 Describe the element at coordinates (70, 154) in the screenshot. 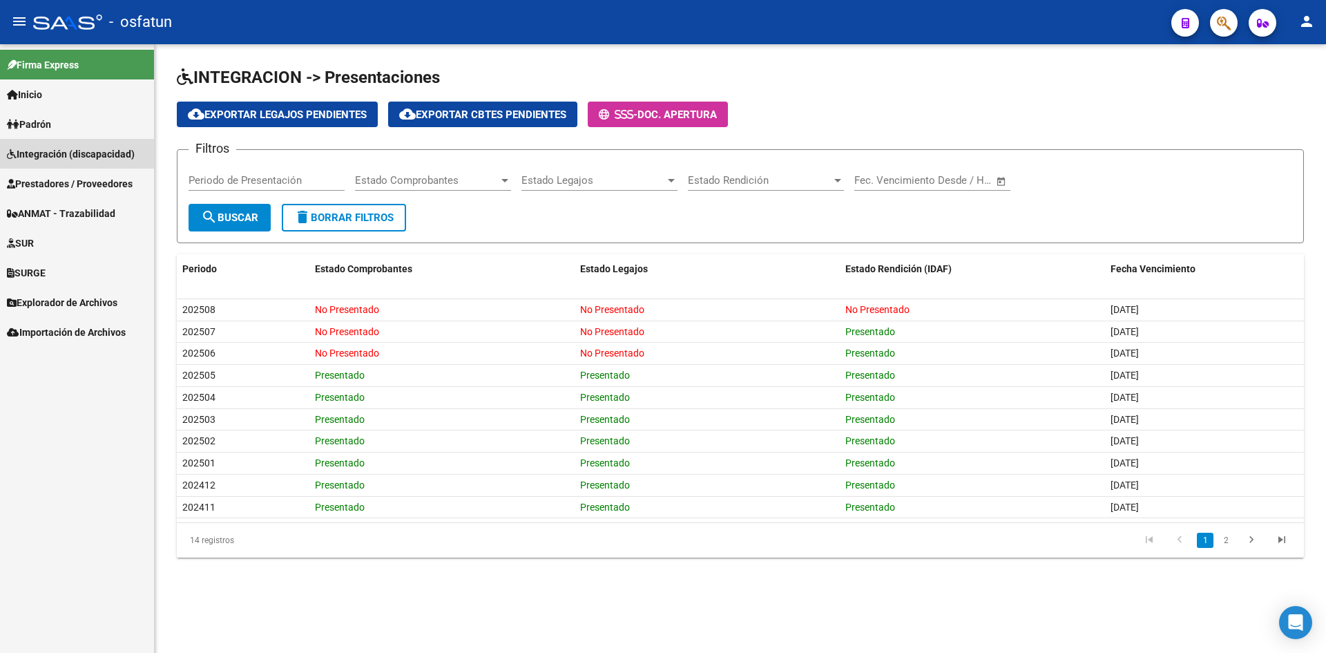

I see `span: Integración (discapacidad)` at that location.